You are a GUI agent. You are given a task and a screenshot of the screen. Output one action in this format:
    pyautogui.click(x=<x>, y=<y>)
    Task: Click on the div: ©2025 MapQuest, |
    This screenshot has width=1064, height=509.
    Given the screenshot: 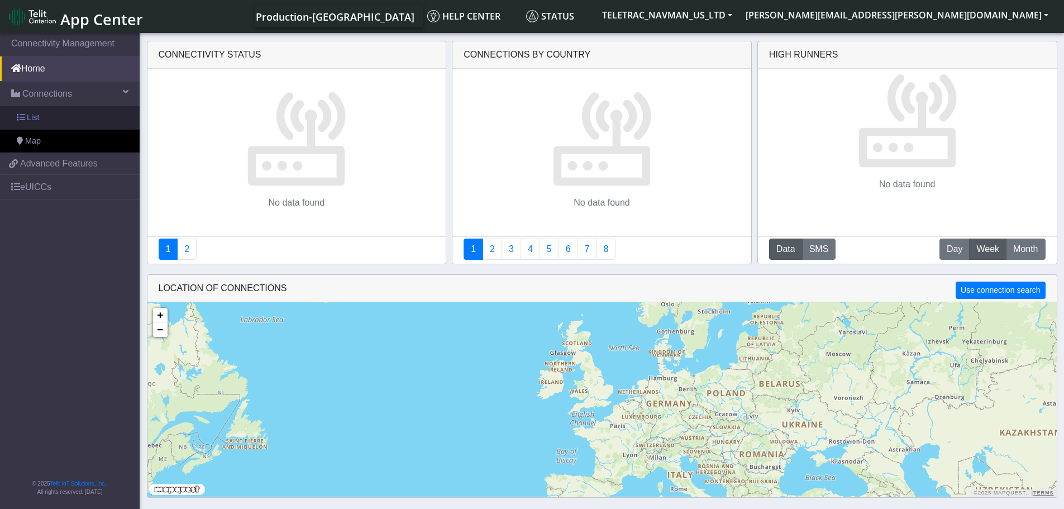 What is the action you would take?
    pyautogui.click(x=1014, y=493)
    